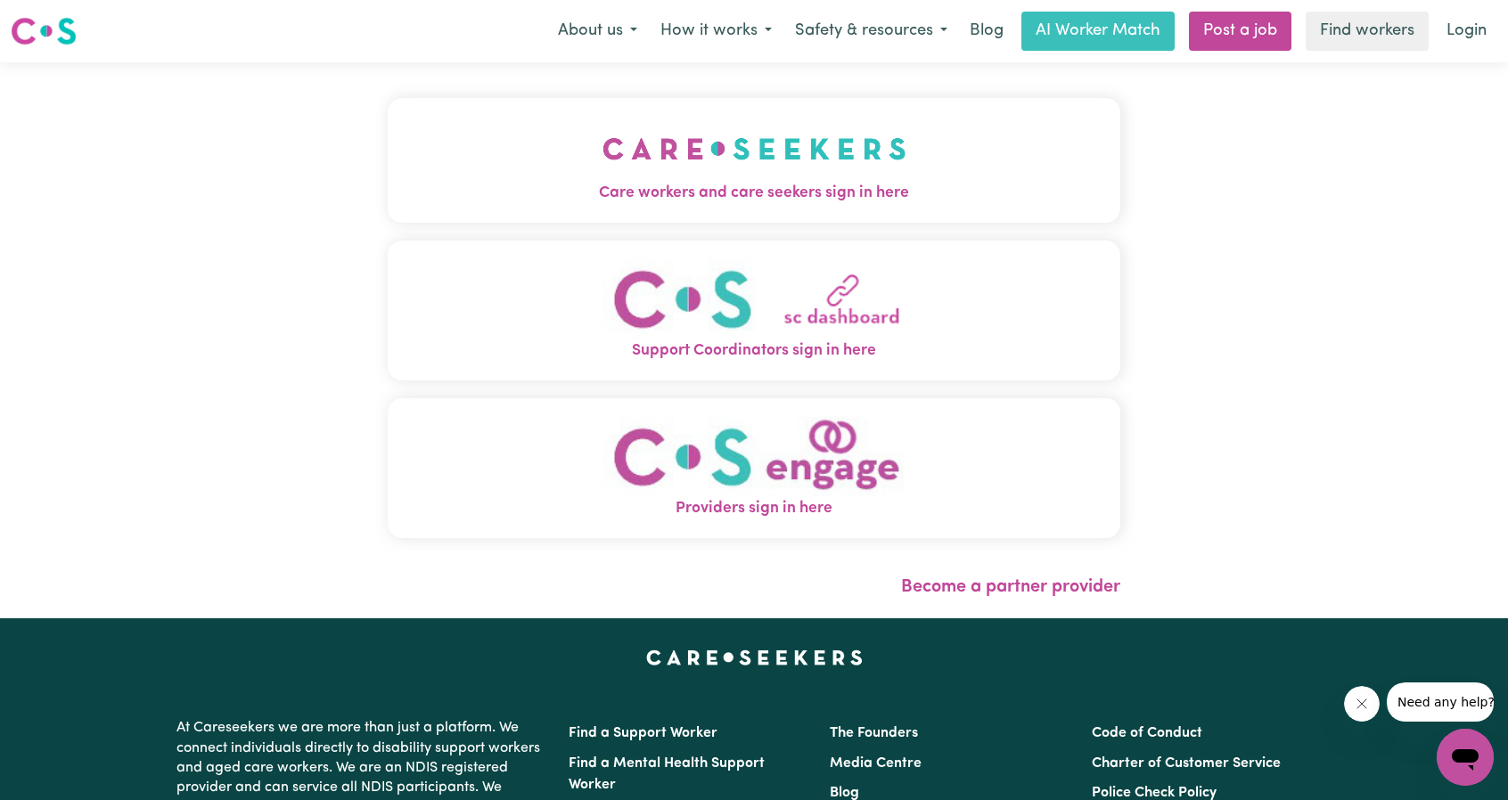 This screenshot has height=800, width=1508. Describe the element at coordinates (873, 733) in the screenshot. I see `a: The Founders` at that location.